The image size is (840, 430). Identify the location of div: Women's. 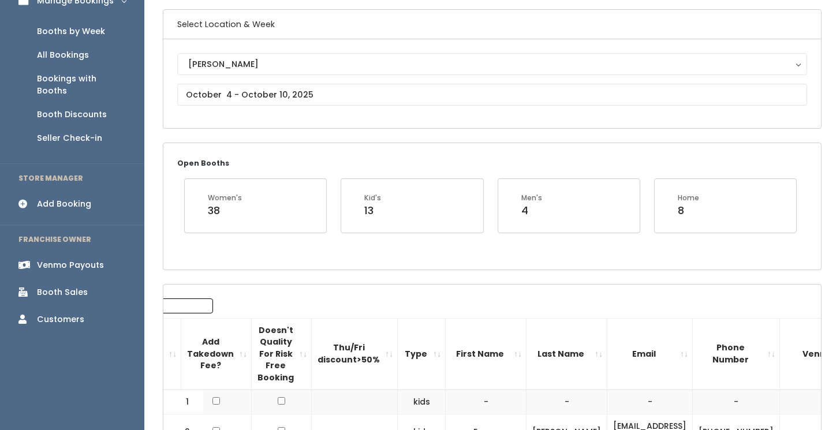
(224, 198).